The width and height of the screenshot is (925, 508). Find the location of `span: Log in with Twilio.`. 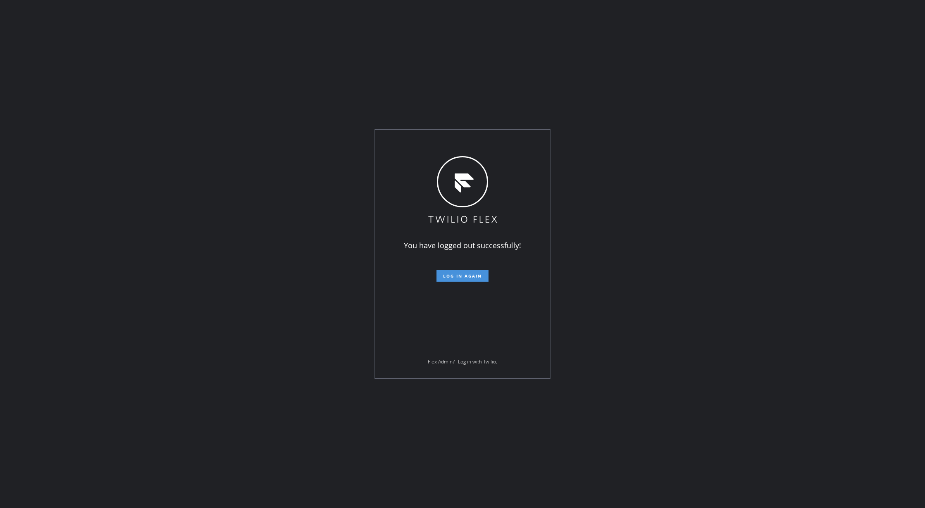

span: Log in with Twilio. is located at coordinates (477, 361).